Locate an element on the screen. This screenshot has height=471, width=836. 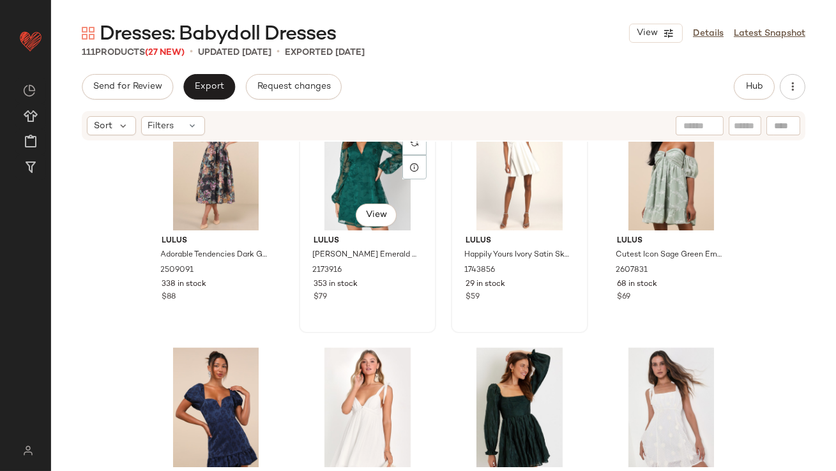
span: 68 in stock is located at coordinates (637, 285).